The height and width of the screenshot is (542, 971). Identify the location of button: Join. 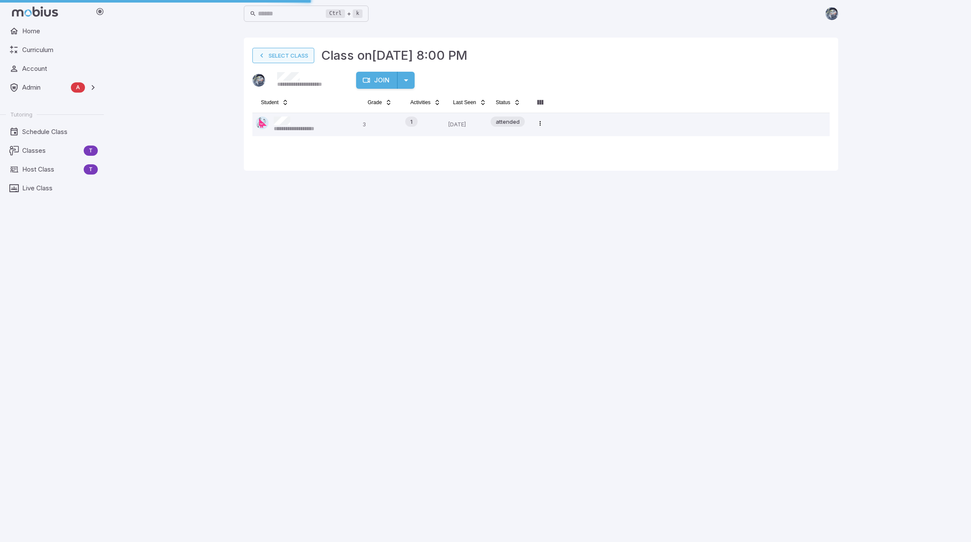
(377, 80).